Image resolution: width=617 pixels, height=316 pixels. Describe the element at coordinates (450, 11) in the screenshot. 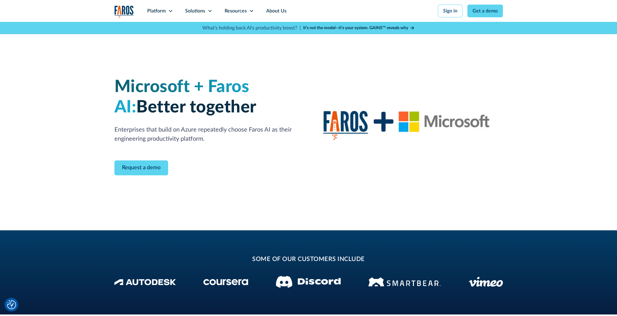

I see `a: Sign in` at that location.